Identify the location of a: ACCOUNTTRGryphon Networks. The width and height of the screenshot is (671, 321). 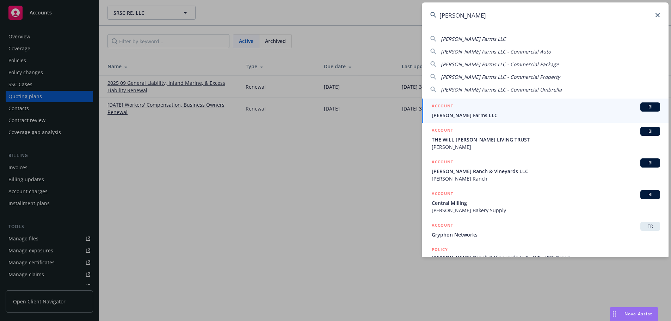
(545, 230).